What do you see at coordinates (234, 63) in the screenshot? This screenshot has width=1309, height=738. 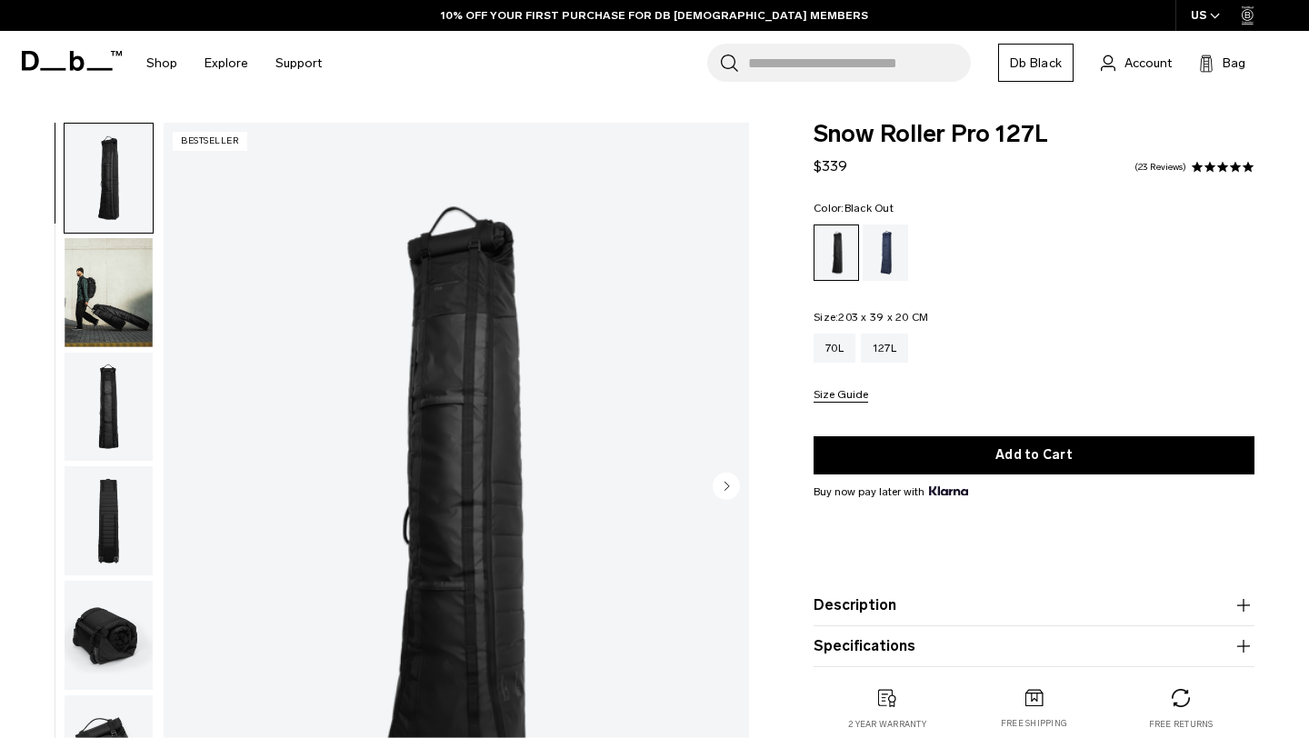 I see `nav: Main Navigation` at bounding box center [234, 63].